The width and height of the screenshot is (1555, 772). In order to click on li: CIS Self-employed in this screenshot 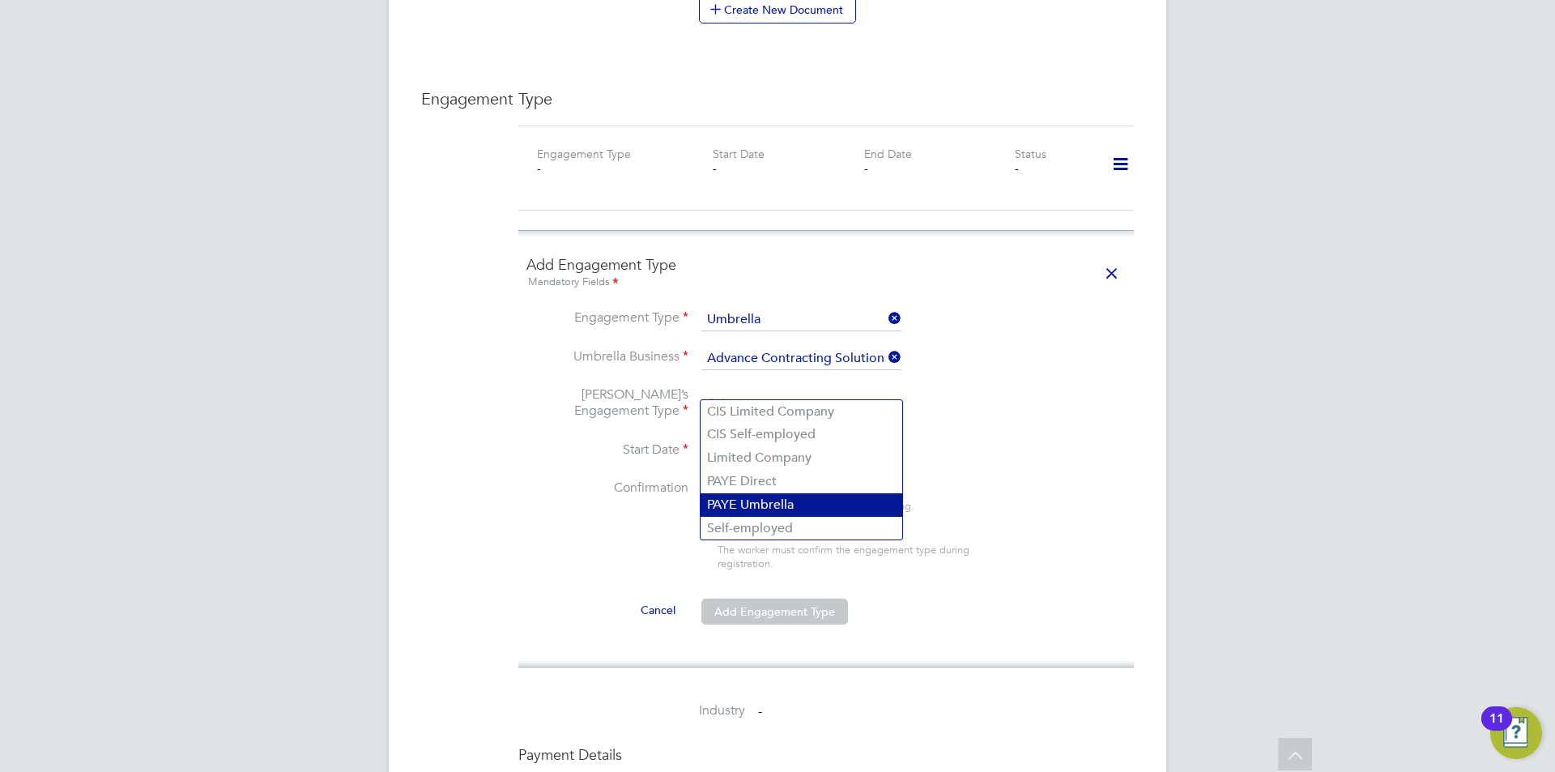, I will do `click(801, 434)`.